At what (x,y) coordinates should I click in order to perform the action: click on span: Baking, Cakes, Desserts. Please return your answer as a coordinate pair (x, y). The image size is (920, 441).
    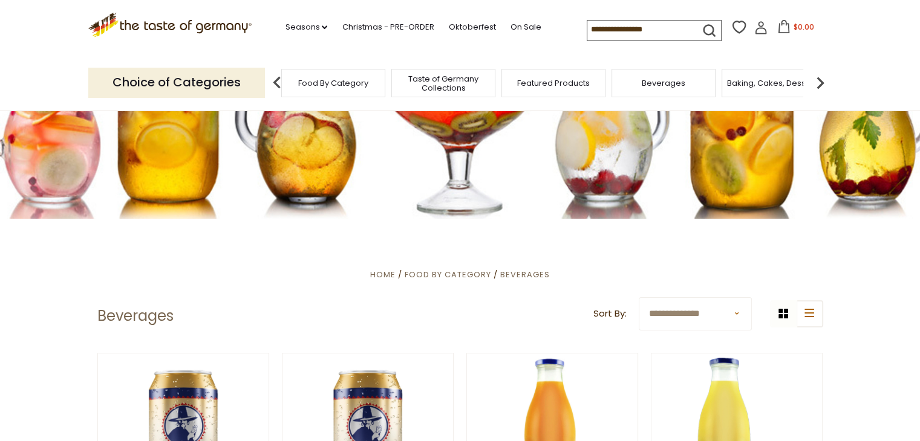
    Looking at the image, I should click on (773, 83).